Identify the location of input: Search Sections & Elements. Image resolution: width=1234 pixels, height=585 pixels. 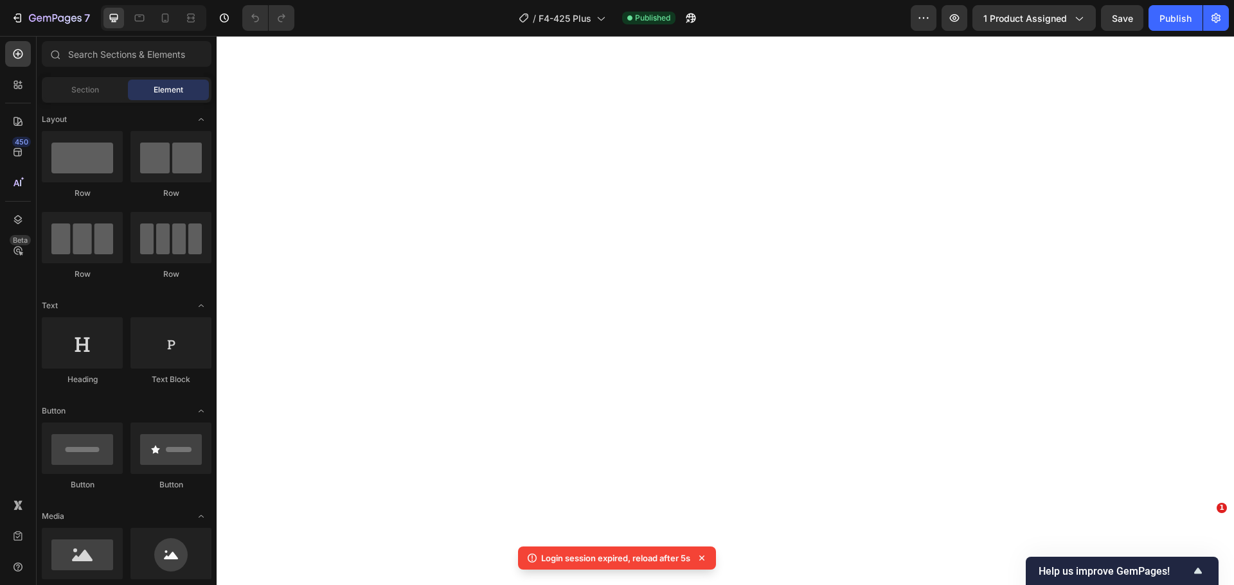
(127, 54).